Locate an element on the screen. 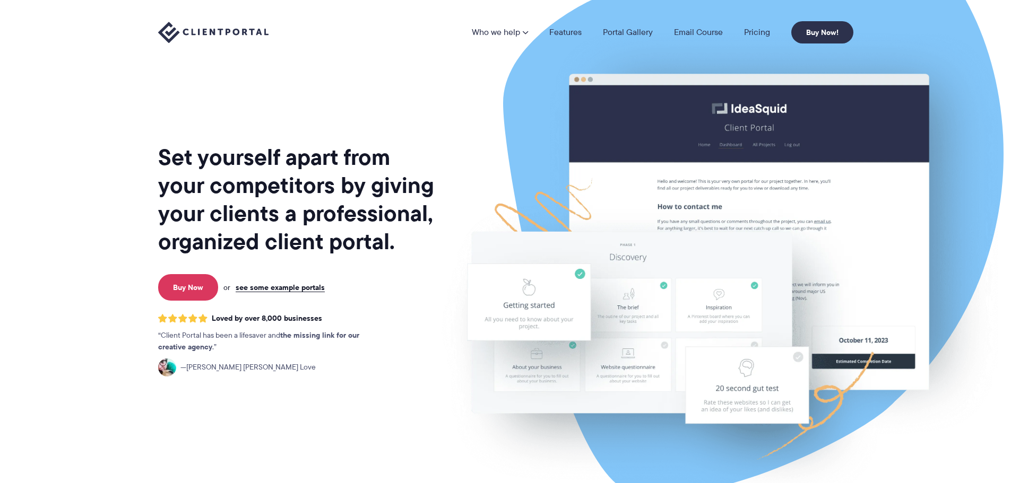 This screenshot has width=1011, height=483. strong: the missing link for our creative agency is located at coordinates (258, 341).